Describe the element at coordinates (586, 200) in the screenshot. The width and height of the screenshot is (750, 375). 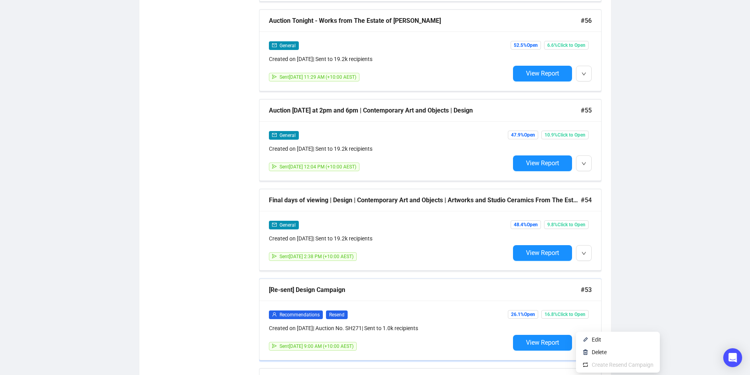
I see `span: #54` at that location.